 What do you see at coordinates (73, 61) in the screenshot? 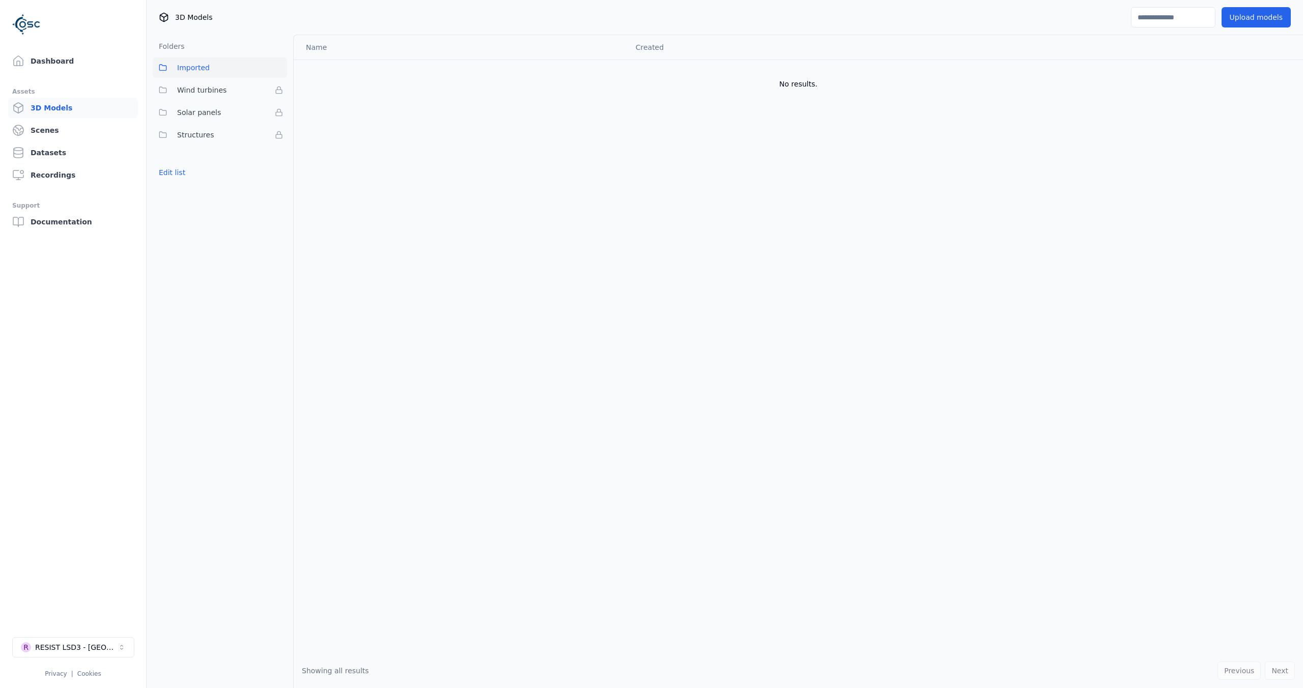
I see `a: Dashboard` at bounding box center [73, 61].